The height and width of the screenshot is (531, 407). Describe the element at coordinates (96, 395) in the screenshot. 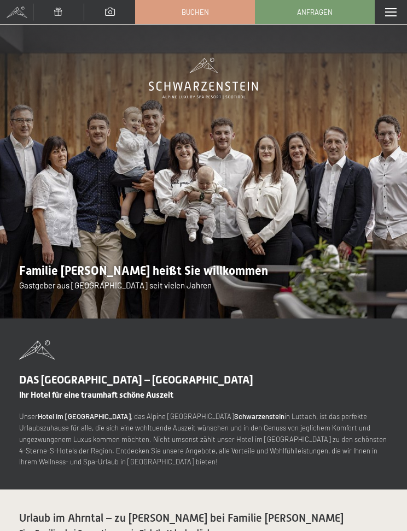

I see `span: Ihr Hotel für eine traumhaft schöne Auszeit` at that location.